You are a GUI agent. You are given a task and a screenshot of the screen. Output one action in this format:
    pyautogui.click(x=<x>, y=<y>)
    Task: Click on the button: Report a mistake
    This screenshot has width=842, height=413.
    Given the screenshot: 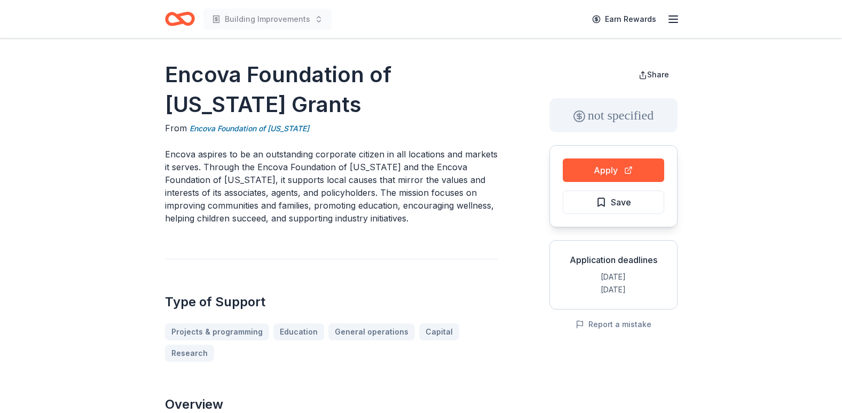 What is the action you would take?
    pyautogui.click(x=614, y=325)
    